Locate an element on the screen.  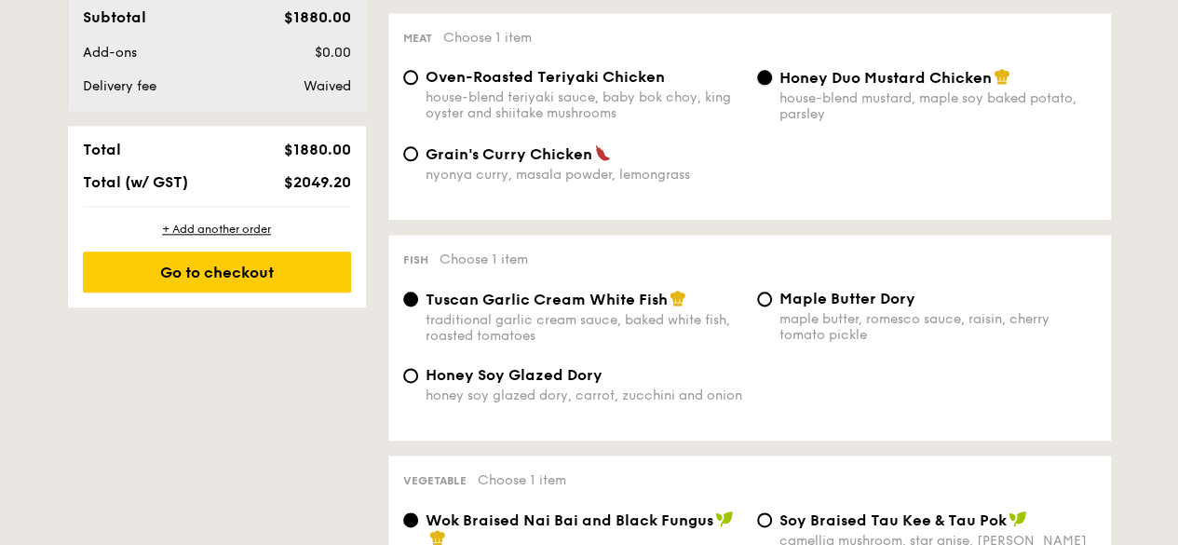
input: Tuscan Garlic Cream White Fishtraditional garlic cream sauce, baked white fish, roasted tomatoes is located at coordinates (411, 299).